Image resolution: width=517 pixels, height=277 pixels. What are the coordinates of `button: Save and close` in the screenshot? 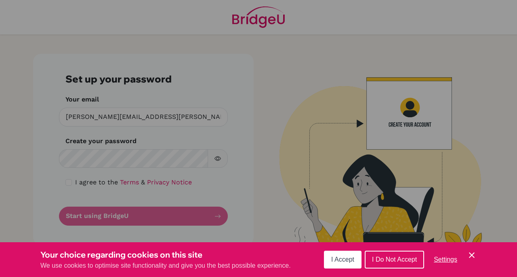 It's located at (472, 255).